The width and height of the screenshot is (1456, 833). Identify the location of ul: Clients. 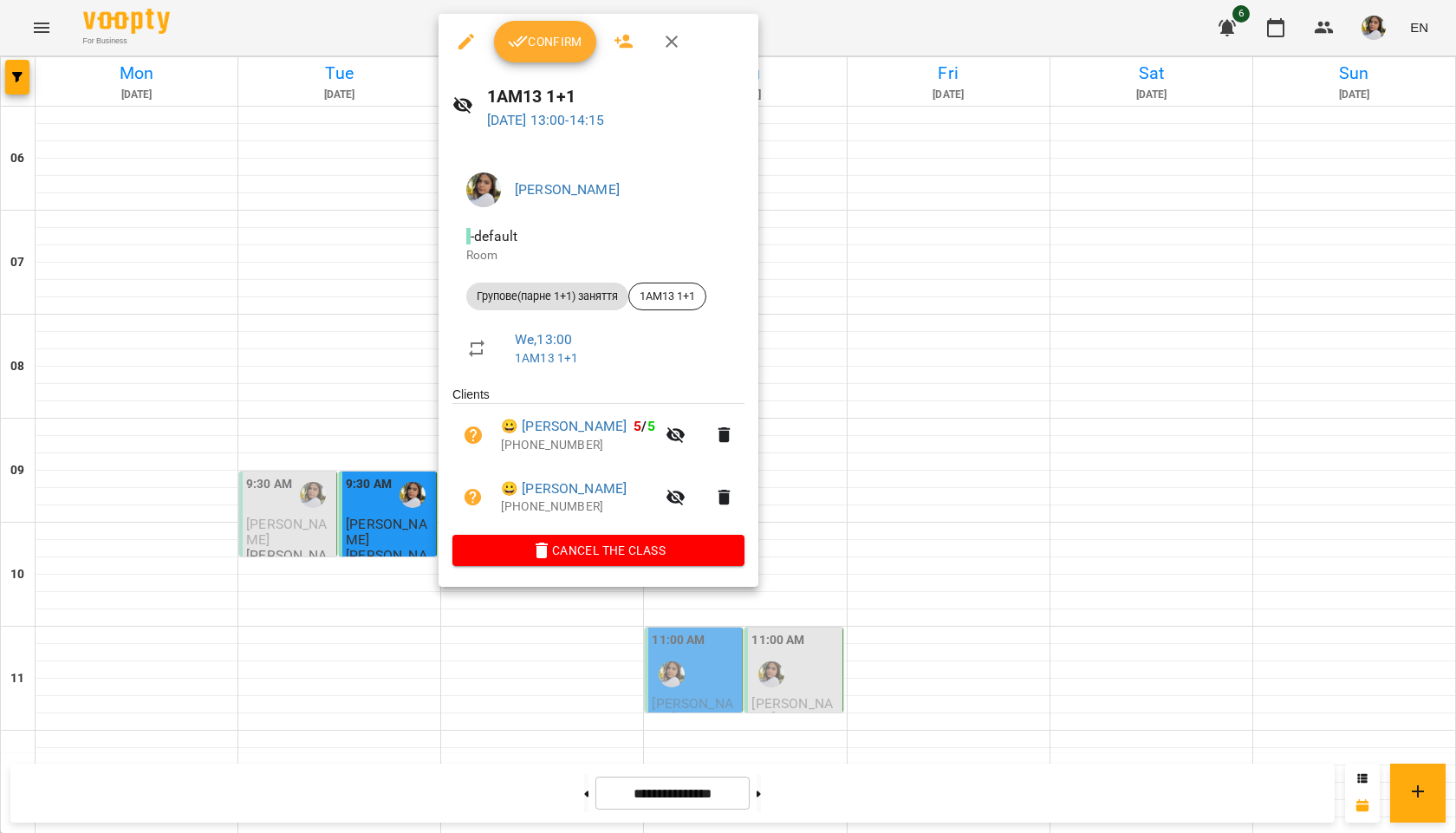
(598, 459).